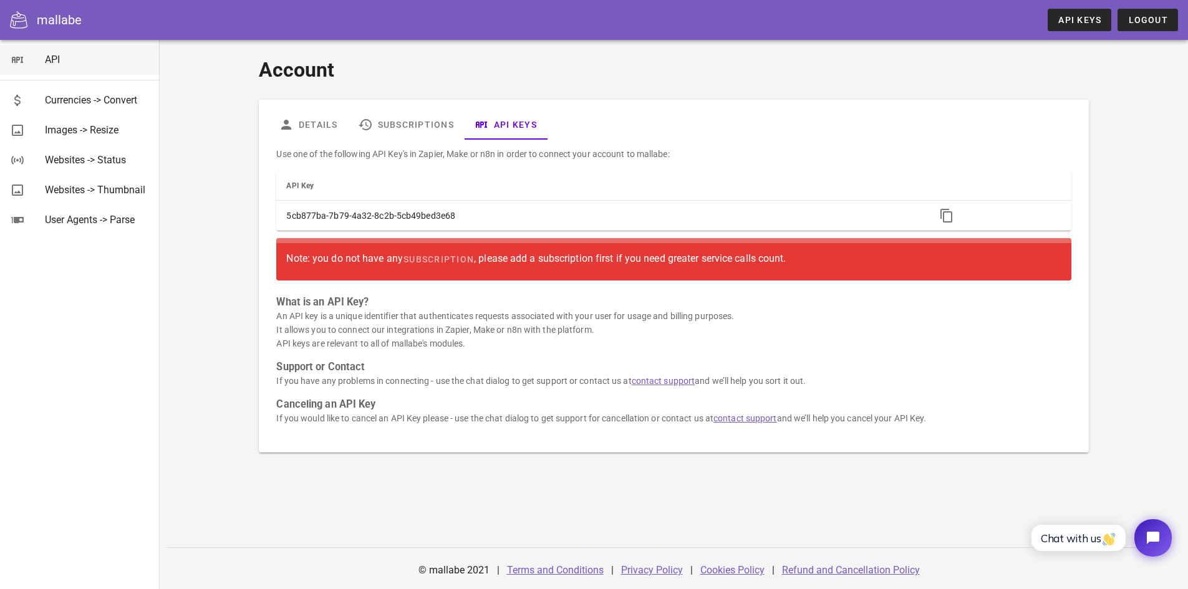 This screenshot has width=1188, height=589. Describe the element at coordinates (673, 330) in the screenshot. I see `p: An API key is a unique identifier that authenticates requests associated with your user for usage...` at that location.